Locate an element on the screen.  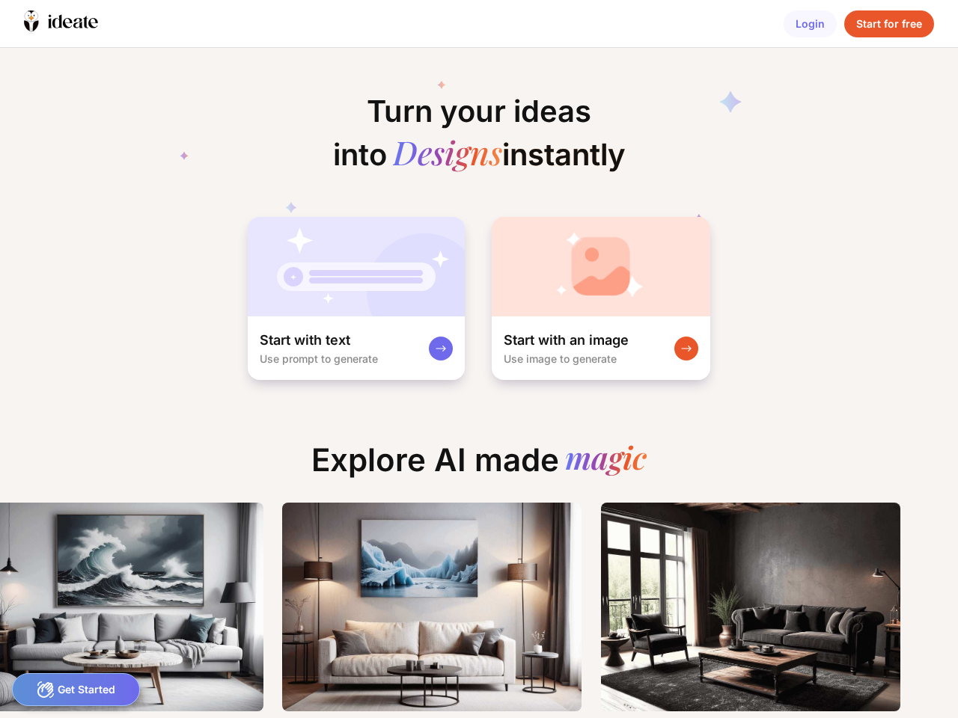
div: Start for free is located at coordinates (889, 24).